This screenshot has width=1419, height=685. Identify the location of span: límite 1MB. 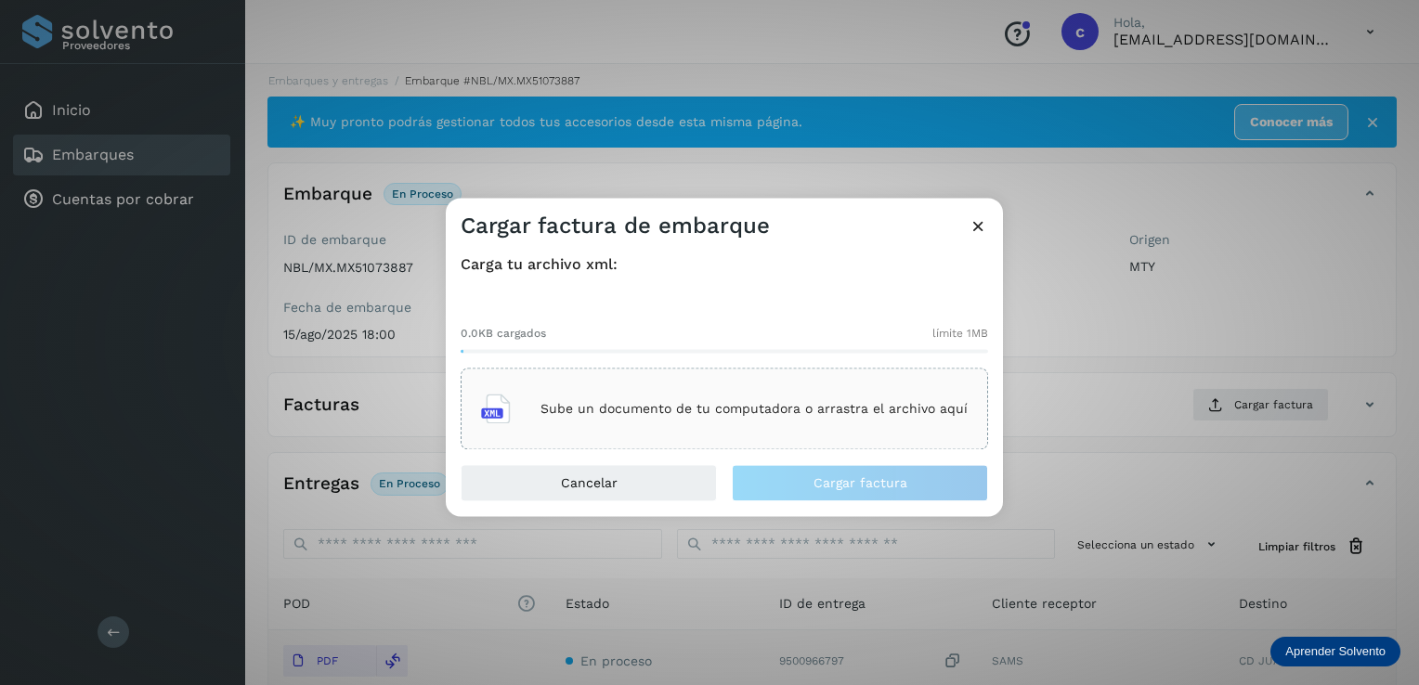
(960, 334).